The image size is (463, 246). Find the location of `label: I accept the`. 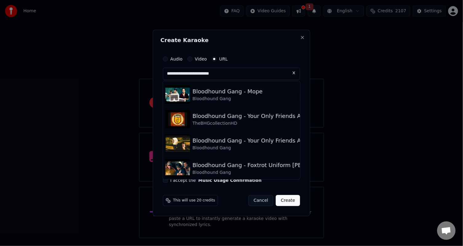

label: I accept the is located at coordinates (216, 180).